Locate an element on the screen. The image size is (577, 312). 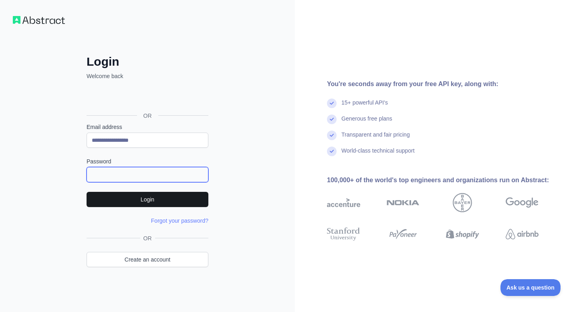
img: google is located at coordinates (523, 203).